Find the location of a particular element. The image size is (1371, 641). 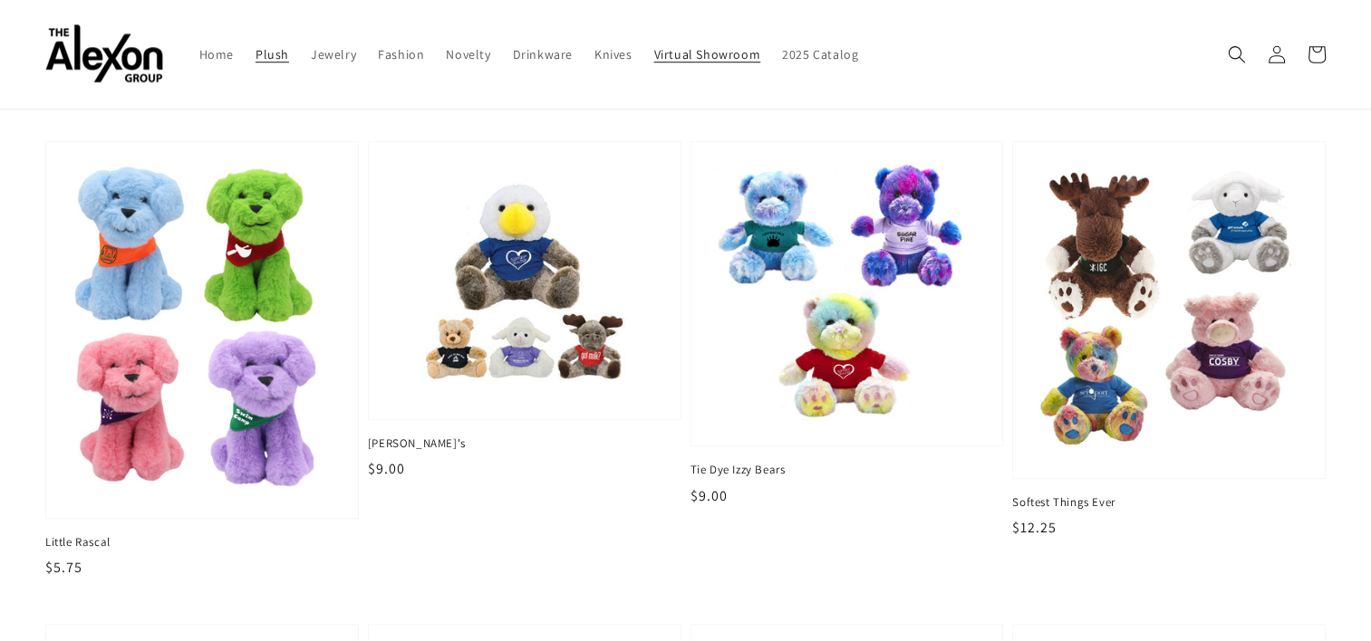

summary: Search is located at coordinates (1237, 54).